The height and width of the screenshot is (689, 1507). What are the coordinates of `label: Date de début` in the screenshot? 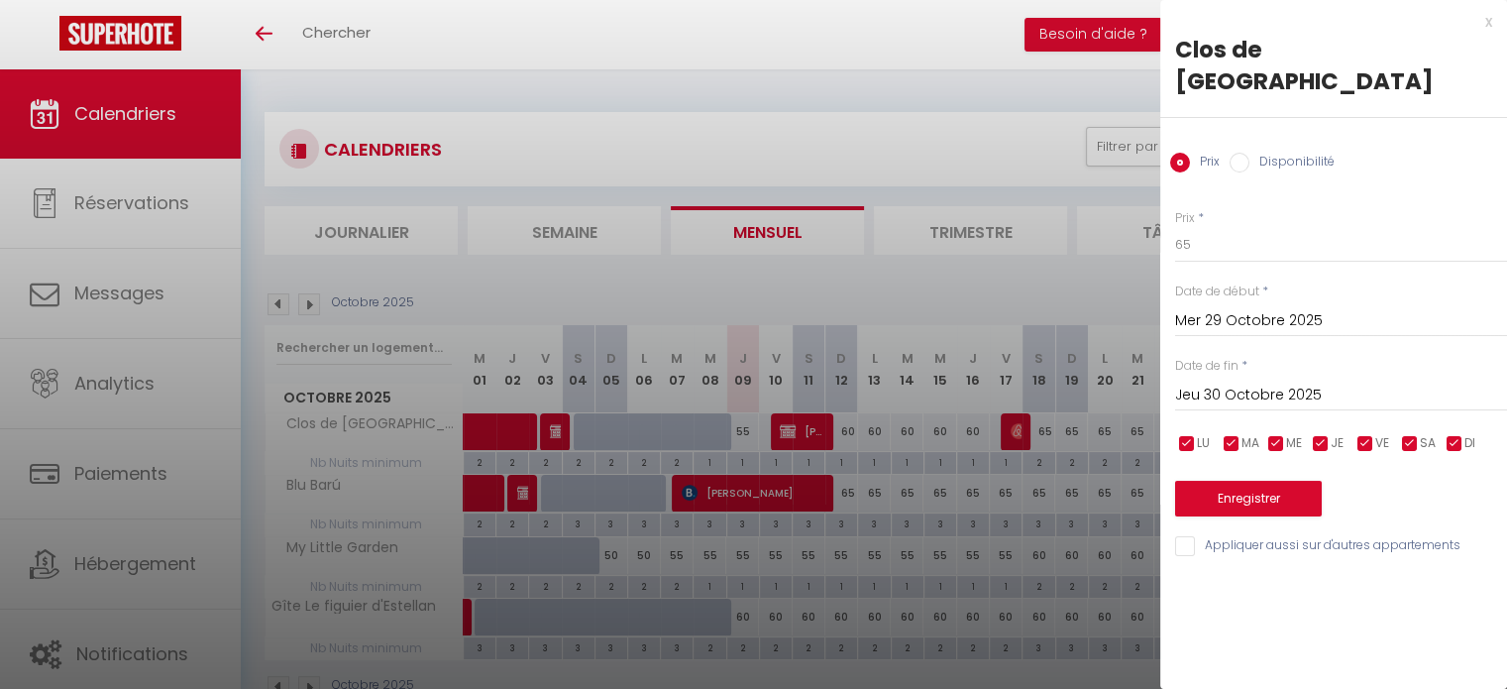 It's located at (1217, 291).